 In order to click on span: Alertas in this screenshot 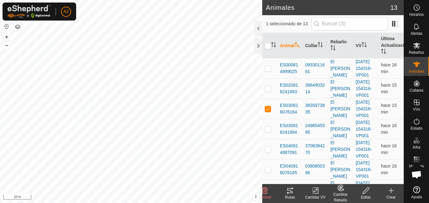, I will do `click(416, 33)`.